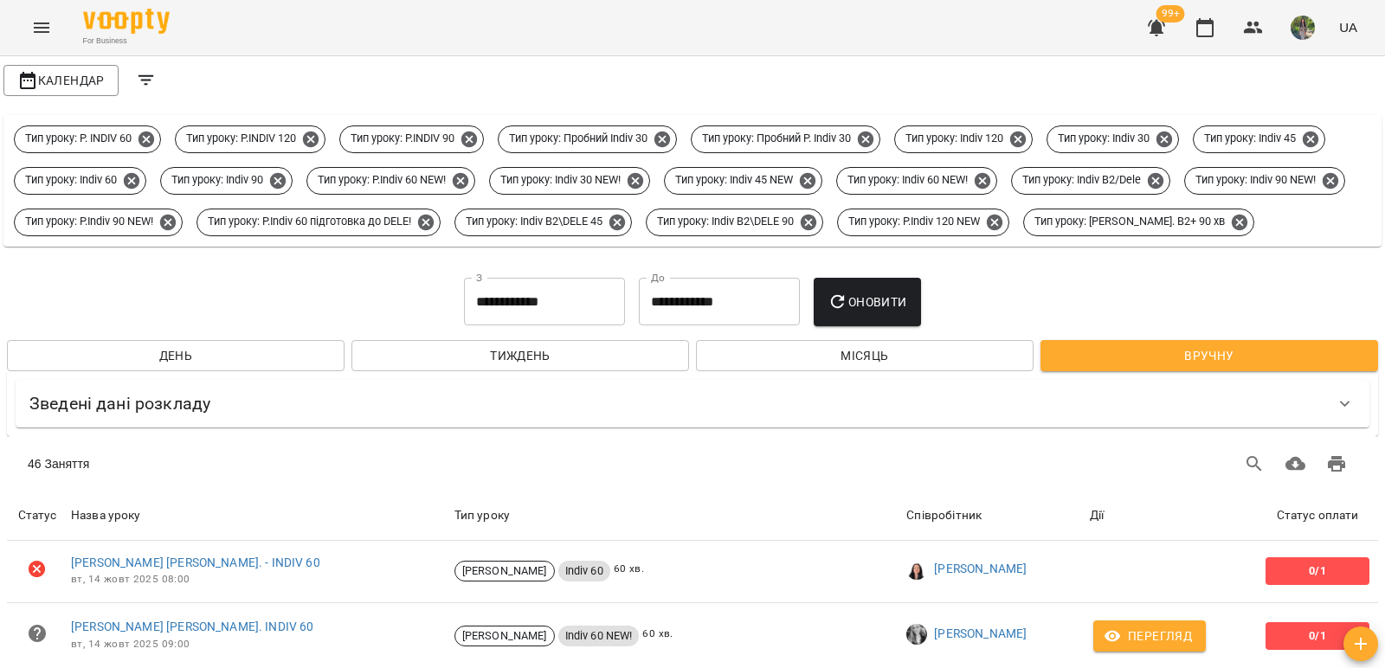 The image size is (1385, 668). I want to click on span: Indiv 60 NEW!, so click(599, 636).